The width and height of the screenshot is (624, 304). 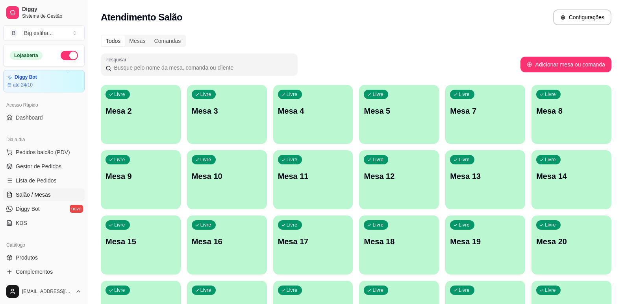 I want to click on p: Mesa 10, so click(x=227, y=176).